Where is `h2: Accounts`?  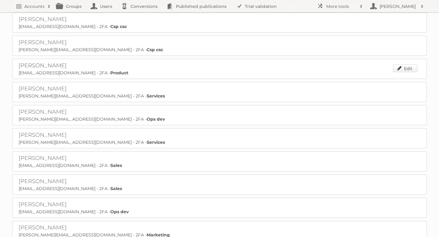 h2: Accounts is located at coordinates (34, 6).